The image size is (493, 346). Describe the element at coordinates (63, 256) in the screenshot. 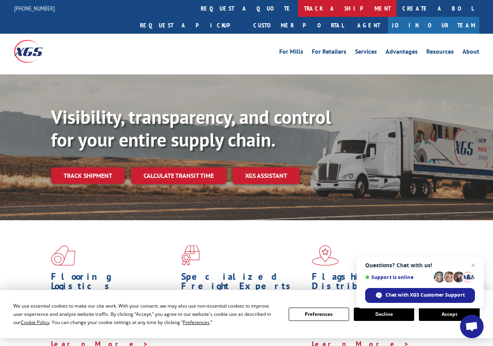

I see `img: xgs-icon-total-supply-chain-intelligence-red` at that location.